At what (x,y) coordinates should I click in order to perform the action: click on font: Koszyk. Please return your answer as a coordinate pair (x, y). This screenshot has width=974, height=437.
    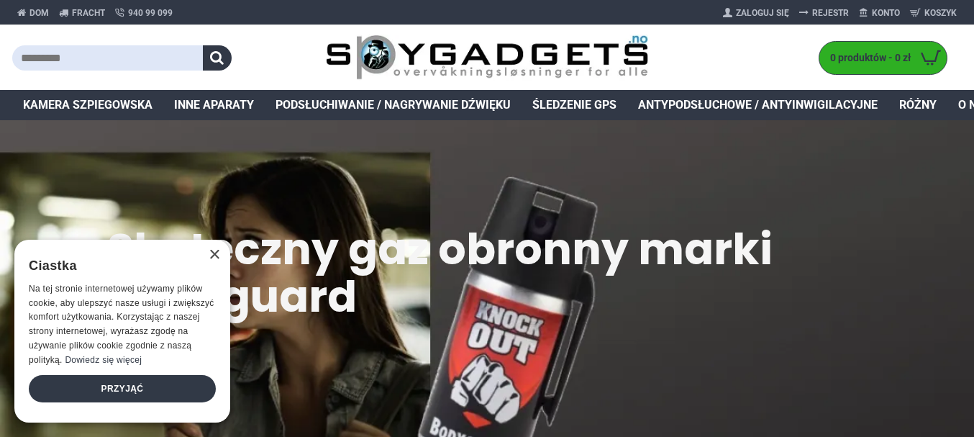
    Looking at the image, I should click on (940, 13).